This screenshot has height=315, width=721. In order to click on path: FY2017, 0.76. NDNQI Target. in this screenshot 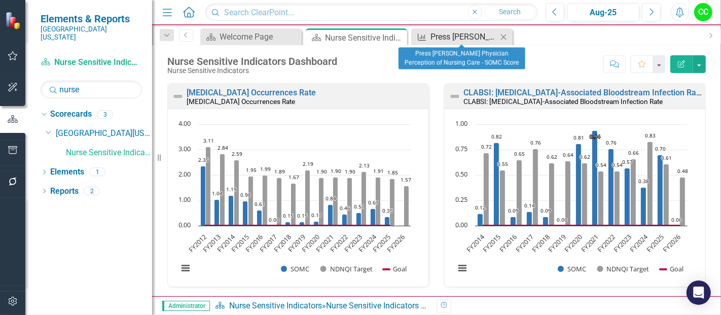, I will do `click(536, 187)`.